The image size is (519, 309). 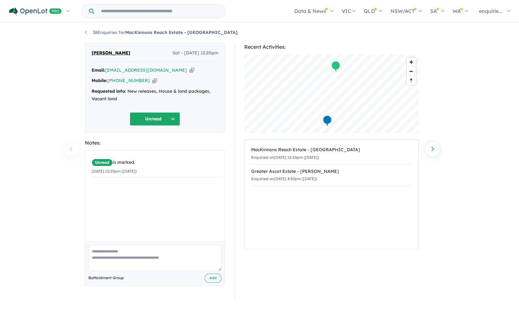 What do you see at coordinates (411, 71) in the screenshot?
I see `button: Zoom out` at bounding box center [411, 71].